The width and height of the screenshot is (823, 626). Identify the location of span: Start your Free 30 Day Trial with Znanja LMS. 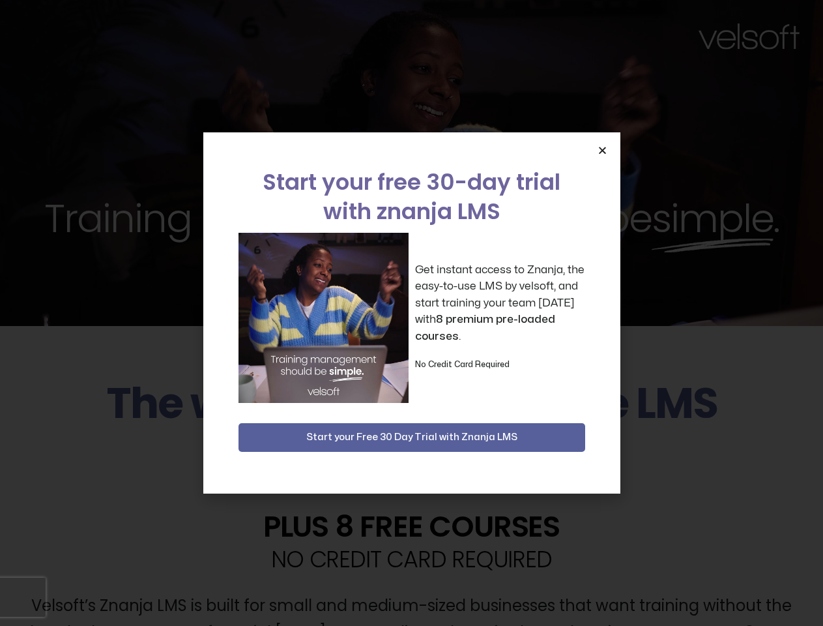
(412, 437).